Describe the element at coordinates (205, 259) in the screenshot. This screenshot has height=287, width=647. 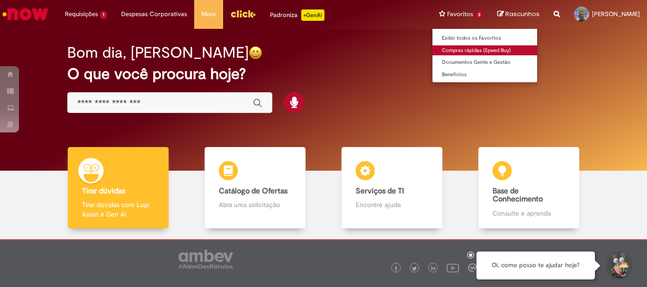
I see `img: logo_footer_ambev_rotulo_gray.png` at that location.